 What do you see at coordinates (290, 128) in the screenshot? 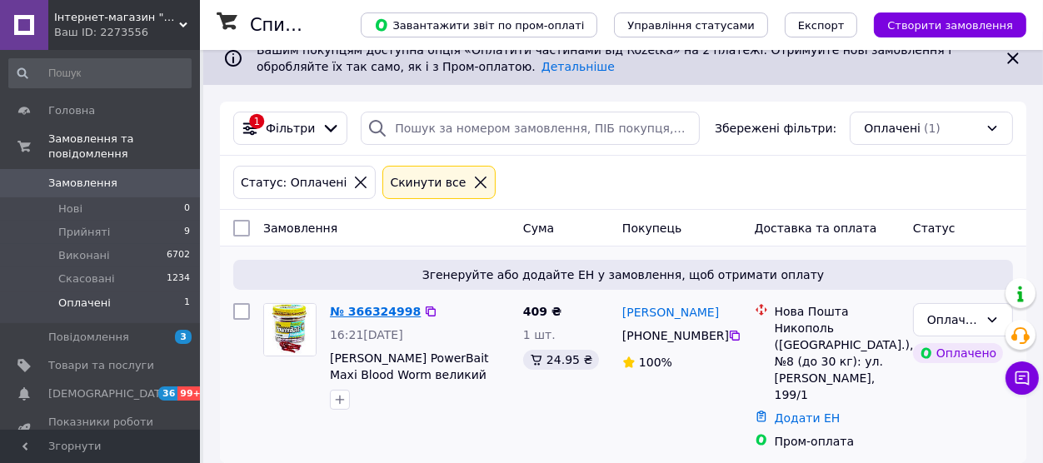
I see `span: Фільтри` at bounding box center [290, 128].